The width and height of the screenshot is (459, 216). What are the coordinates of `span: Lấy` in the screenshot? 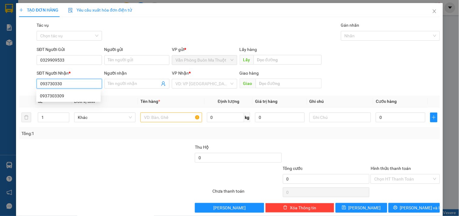 It's located at (247, 60).